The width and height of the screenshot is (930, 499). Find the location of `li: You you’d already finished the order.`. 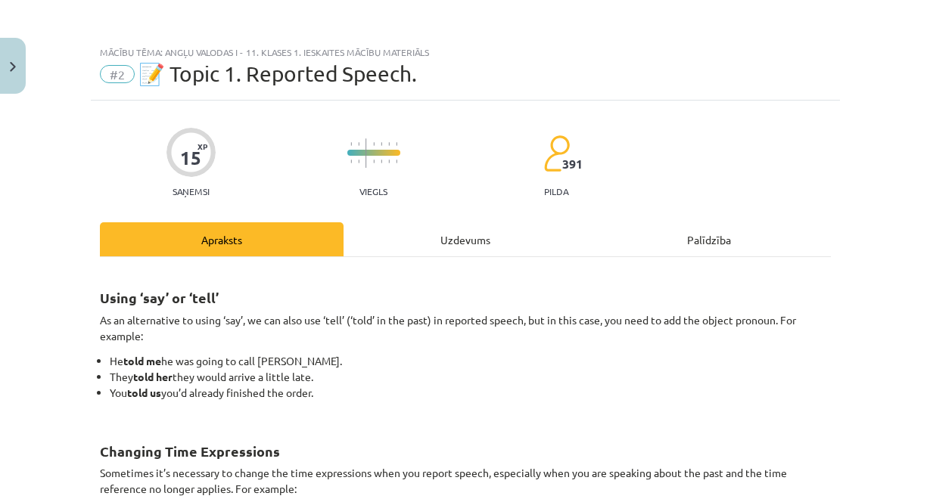

li: You you’d already finished the order. is located at coordinates (470, 401).